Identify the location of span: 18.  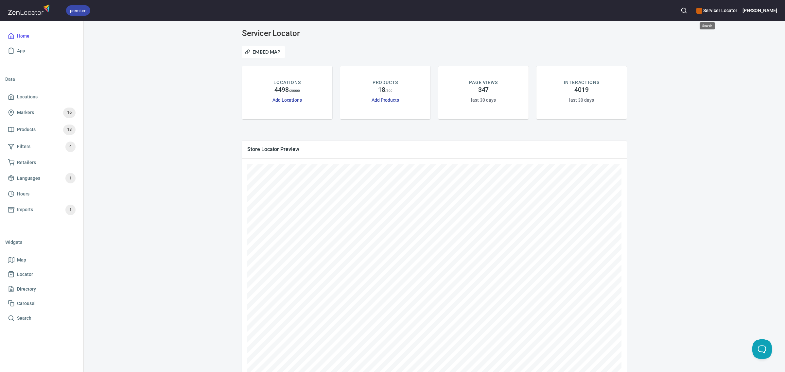
(69, 130).